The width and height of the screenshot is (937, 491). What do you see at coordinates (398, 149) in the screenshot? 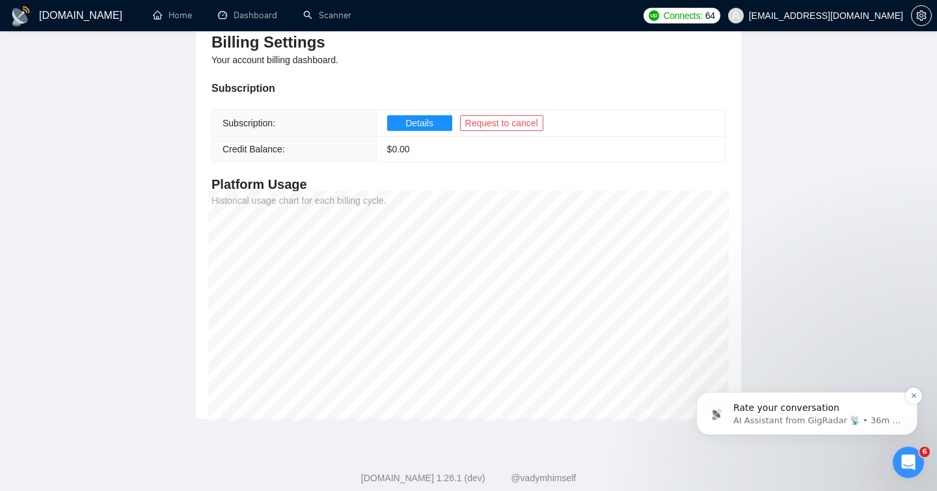
I see `span: $ 0.00` at bounding box center [398, 149].